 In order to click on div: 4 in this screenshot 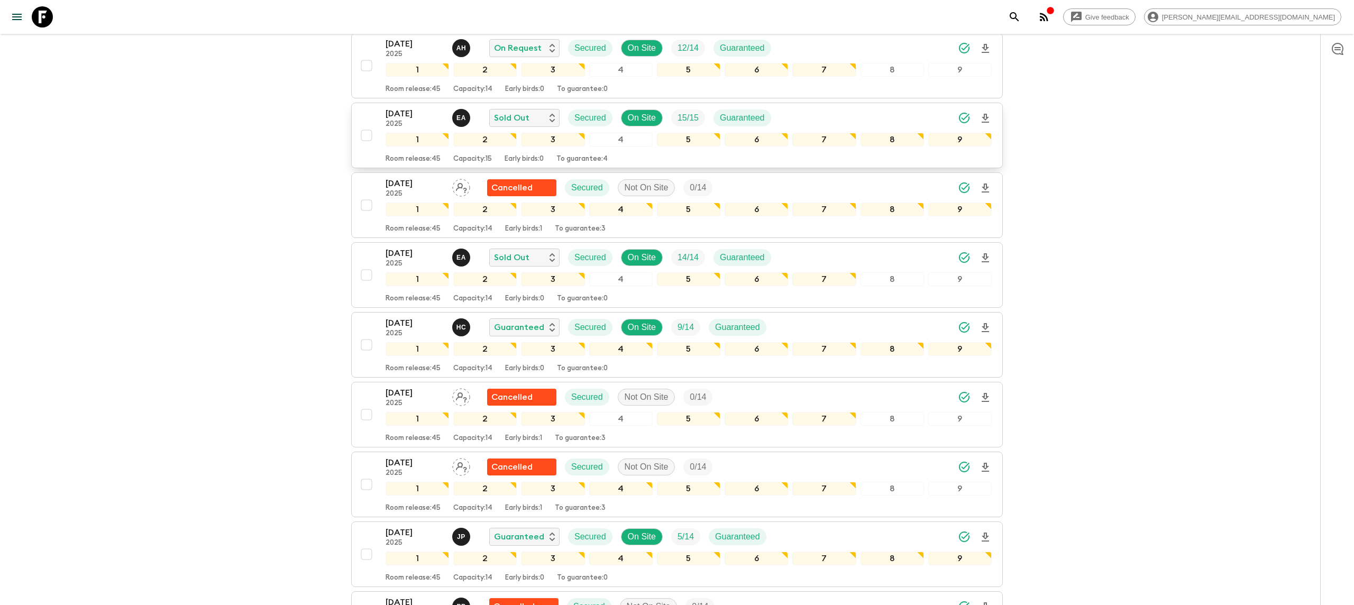, I will do `click(621, 279)`.